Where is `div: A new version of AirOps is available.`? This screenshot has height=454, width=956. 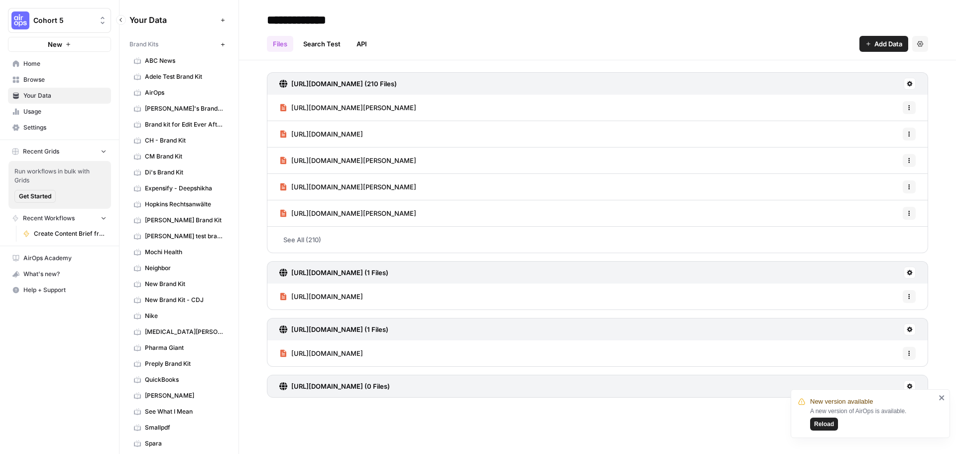
div: A new version of AirOps is available. is located at coordinates (873, 418).